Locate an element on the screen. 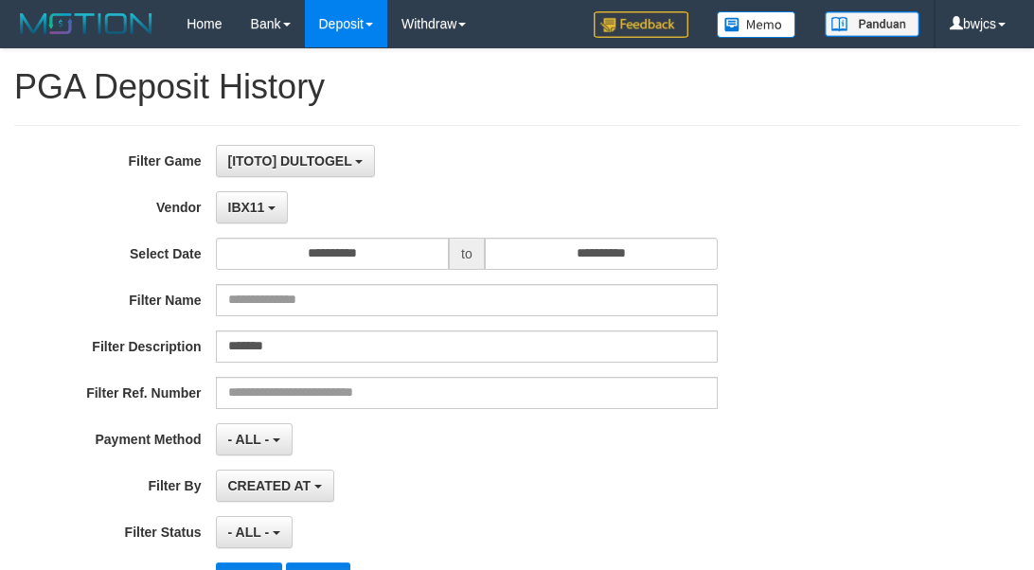 Image resolution: width=1034 pixels, height=570 pixels. span: IBX11 is located at coordinates (246, 207).